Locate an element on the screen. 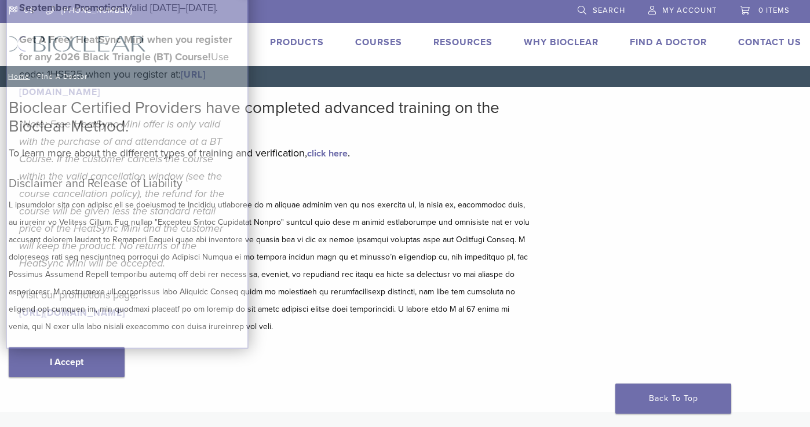 This screenshot has height=427, width=810. p: To learn more about the different types of training and verification, . is located at coordinates (270, 153).